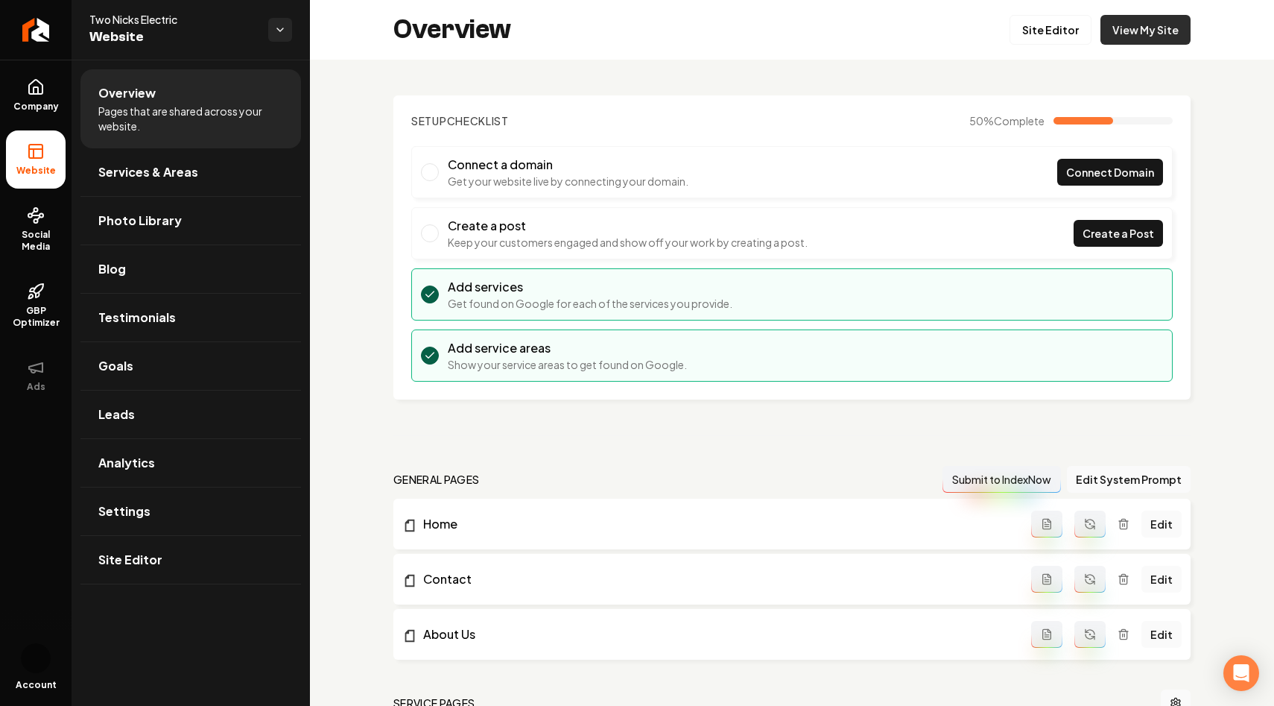  I want to click on h2: general pages, so click(437, 479).